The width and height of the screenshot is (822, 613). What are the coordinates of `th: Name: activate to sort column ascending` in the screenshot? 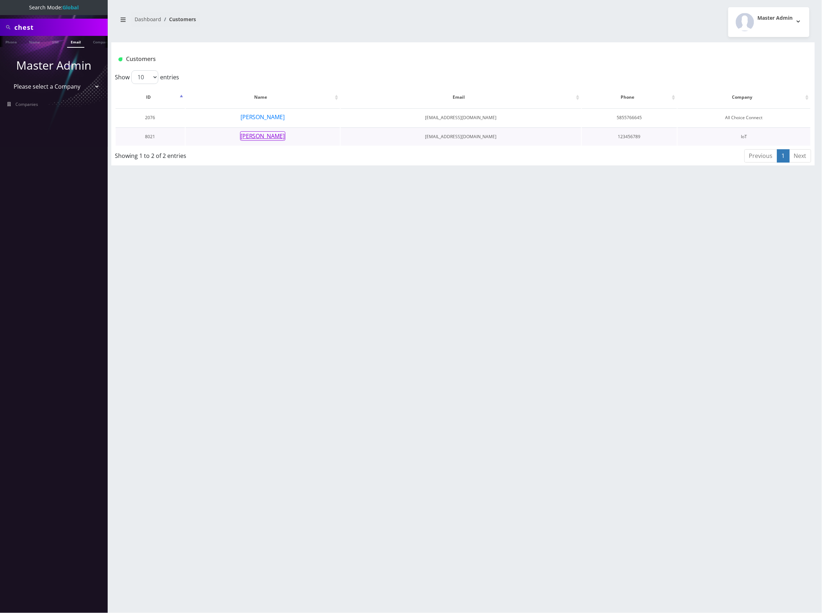 It's located at (263, 97).